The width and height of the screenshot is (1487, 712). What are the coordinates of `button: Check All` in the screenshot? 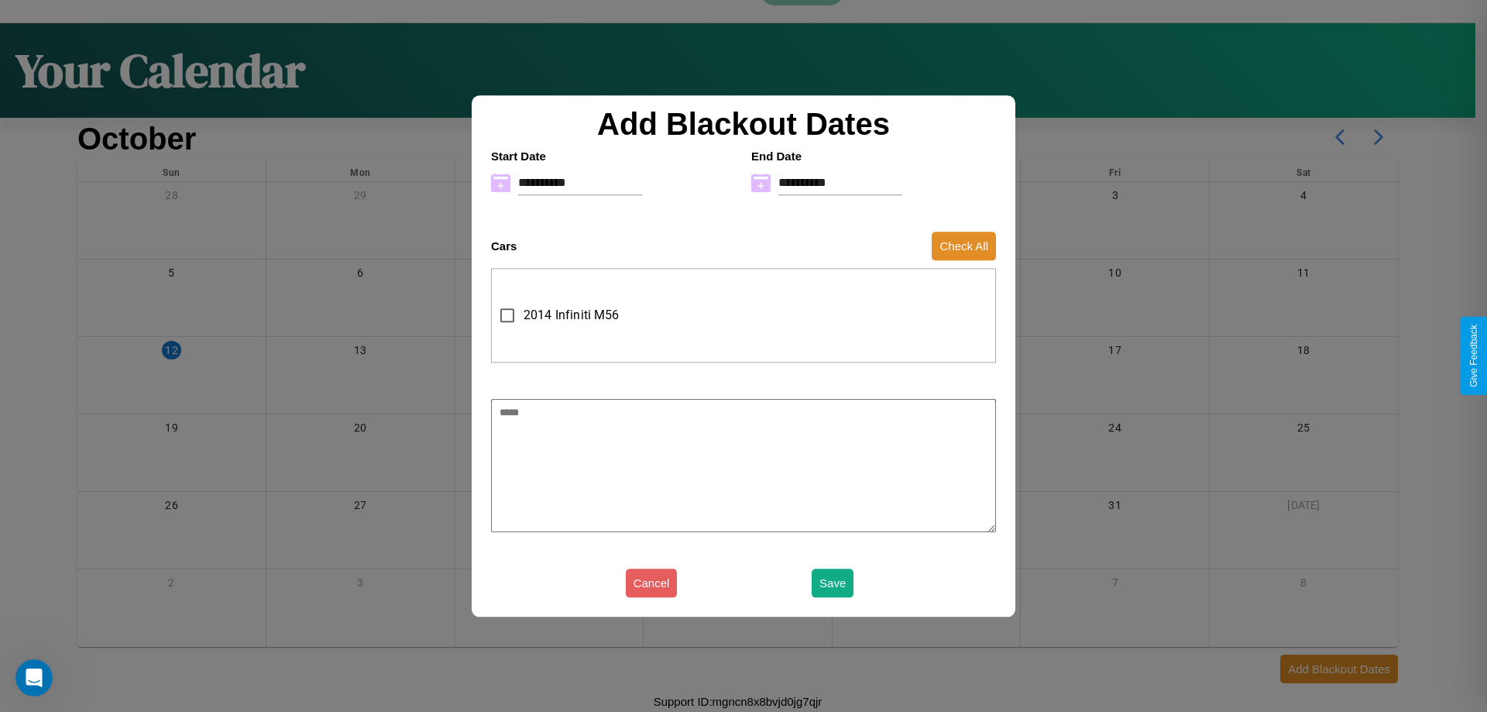 It's located at (963, 245).